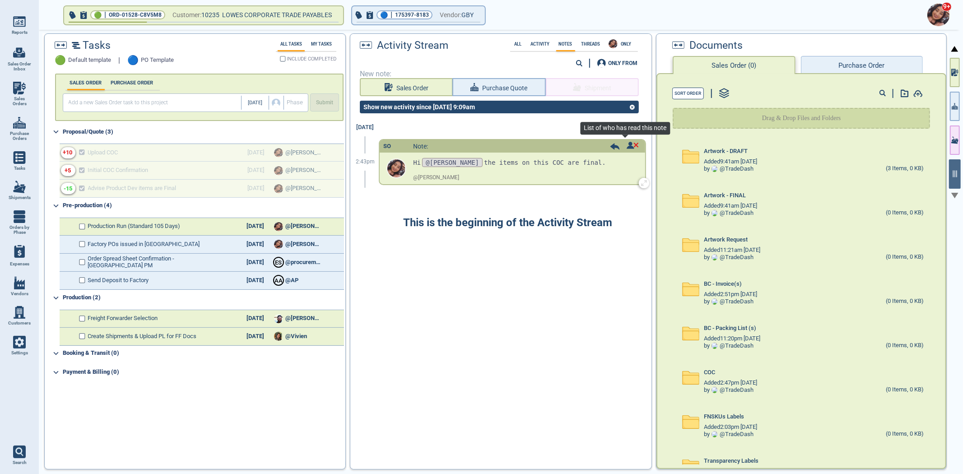  Describe the element at coordinates (623, 63) in the screenshot. I see `div: ONLY FROM` at that location.